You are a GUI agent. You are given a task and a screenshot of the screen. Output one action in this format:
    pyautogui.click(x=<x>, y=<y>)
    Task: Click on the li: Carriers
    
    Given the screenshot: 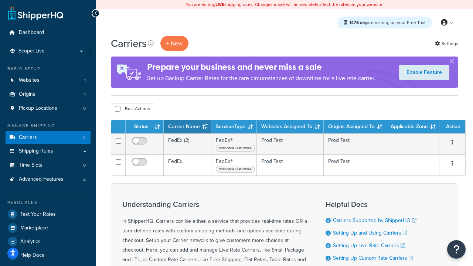 What is the action you would take?
    pyautogui.click(x=48, y=137)
    